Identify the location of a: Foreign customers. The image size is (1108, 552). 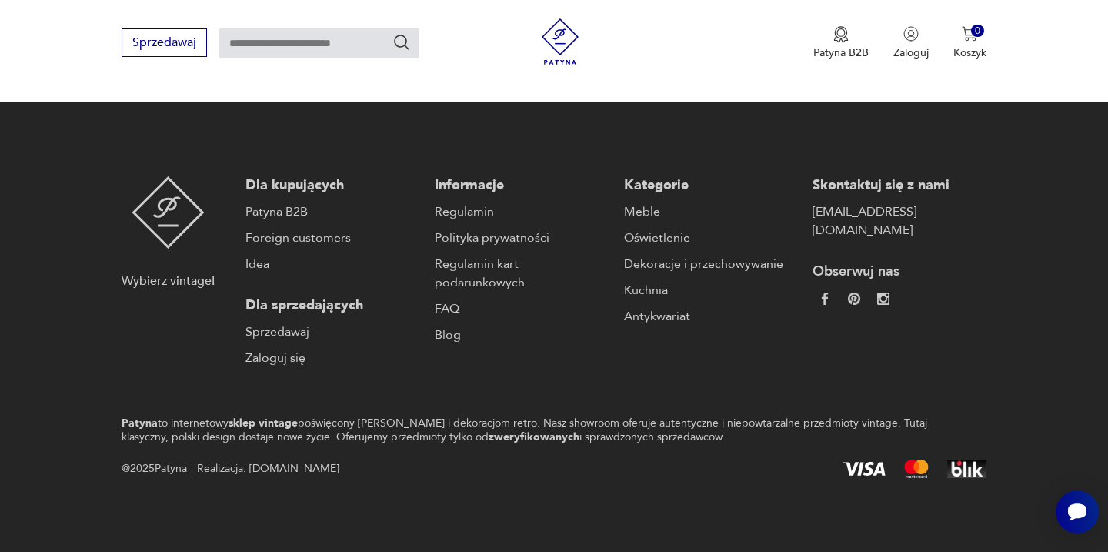
(332, 238).